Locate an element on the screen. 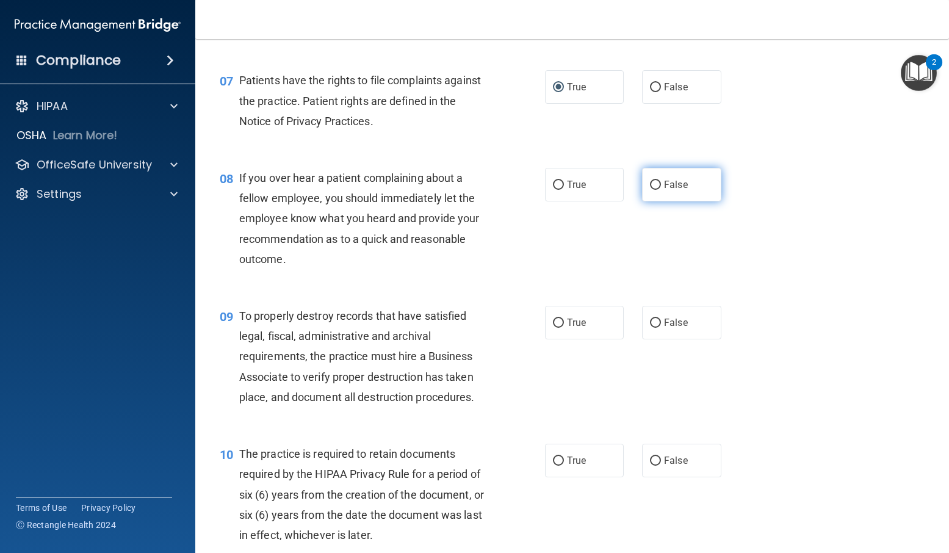 Image resolution: width=949 pixels, height=553 pixels. a: Terms of Use is located at coordinates (41, 508).